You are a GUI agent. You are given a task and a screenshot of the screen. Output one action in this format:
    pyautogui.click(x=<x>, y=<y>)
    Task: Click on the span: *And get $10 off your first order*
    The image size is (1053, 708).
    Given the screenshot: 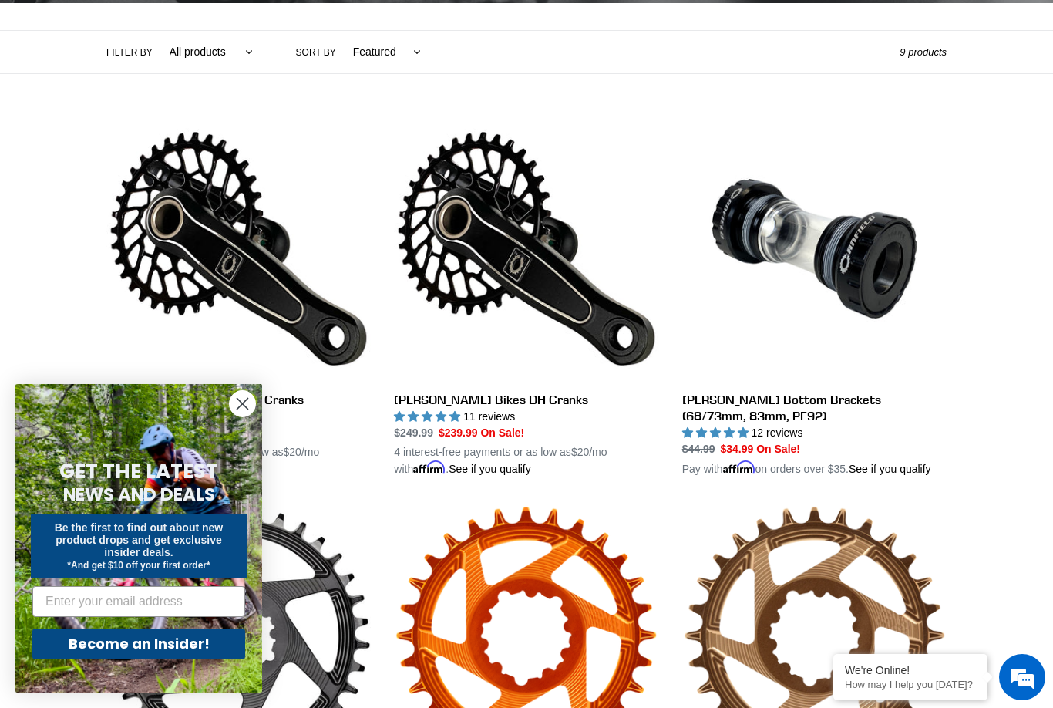 What is the action you would take?
    pyautogui.click(x=138, y=565)
    